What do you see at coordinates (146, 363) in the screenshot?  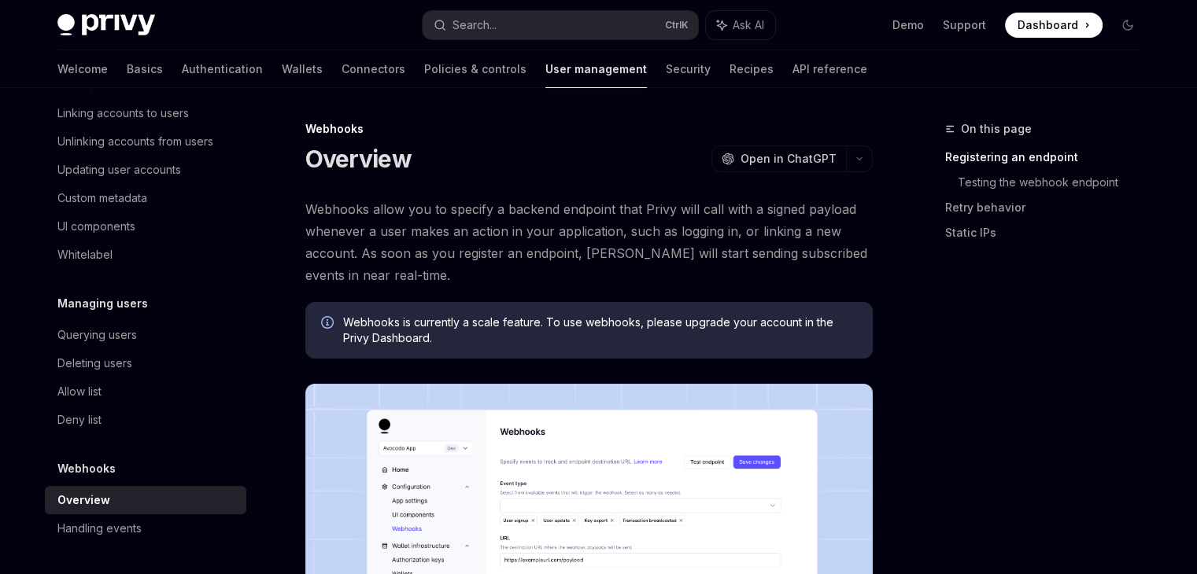 I see `a: Deleting users` at bounding box center [146, 363].